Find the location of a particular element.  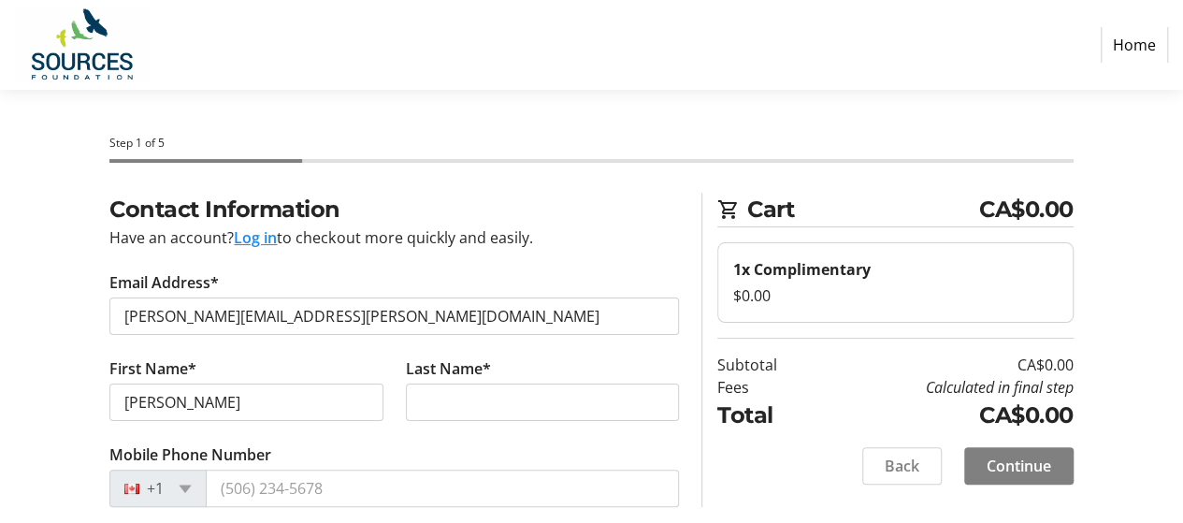

img: Sources Foundation's Logo is located at coordinates (81, 45).